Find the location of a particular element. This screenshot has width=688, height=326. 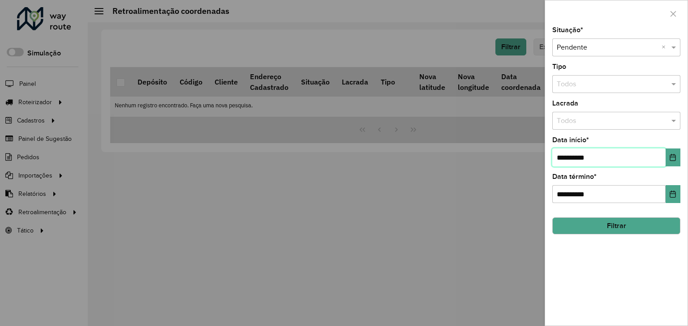

span: Clear all is located at coordinates (665, 47).